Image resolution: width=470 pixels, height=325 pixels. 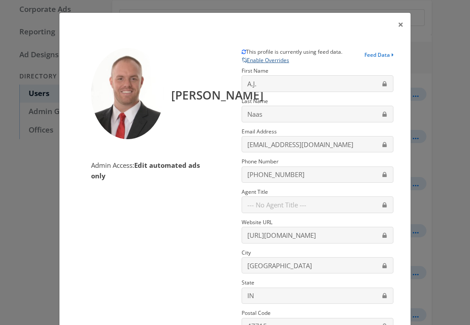 What do you see at coordinates (318, 235) in the screenshot?
I see `input: Website URL` at bounding box center [318, 235].